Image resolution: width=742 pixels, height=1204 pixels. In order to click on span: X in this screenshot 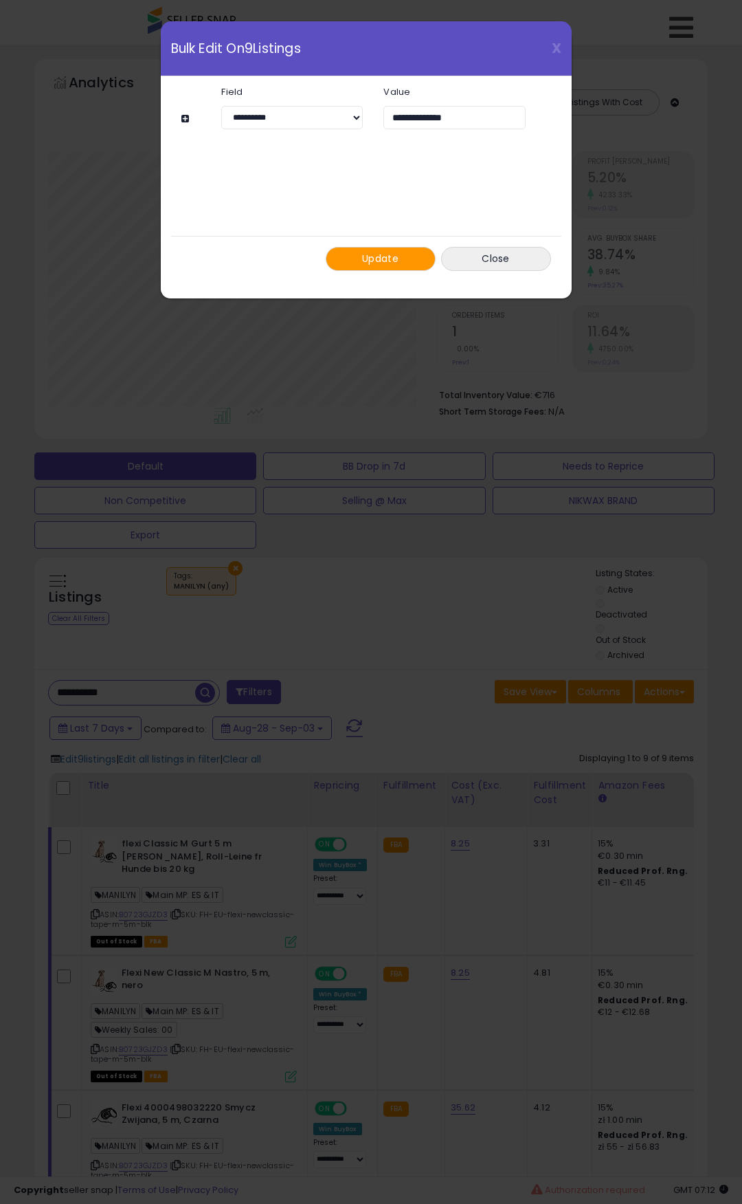, I will do `click(557, 48)`.